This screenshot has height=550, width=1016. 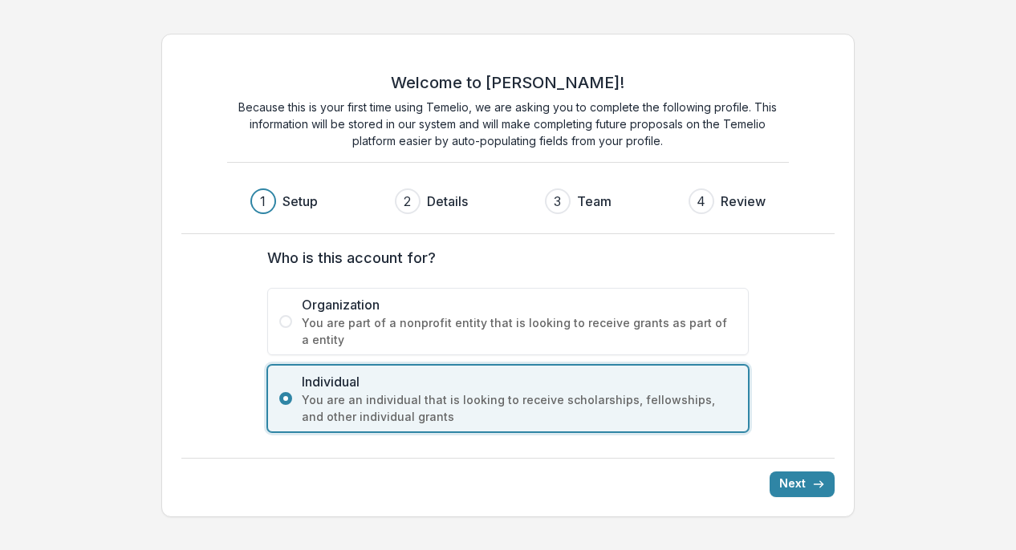 What do you see at coordinates (447, 201) in the screenshot?
I see `h3: Details` at bounding box center [447, 201].